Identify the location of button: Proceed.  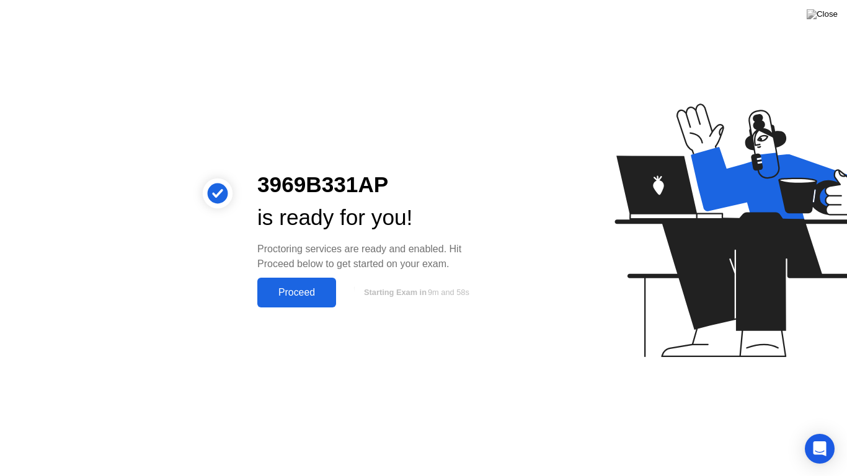
(296, 293).